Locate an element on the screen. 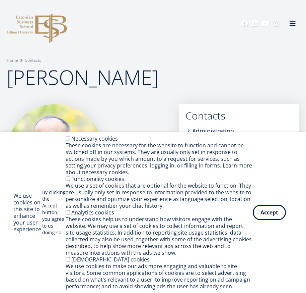 This screenshot has height=293, width=306. label: Necessary cookies is located at coordinates (94, 138).